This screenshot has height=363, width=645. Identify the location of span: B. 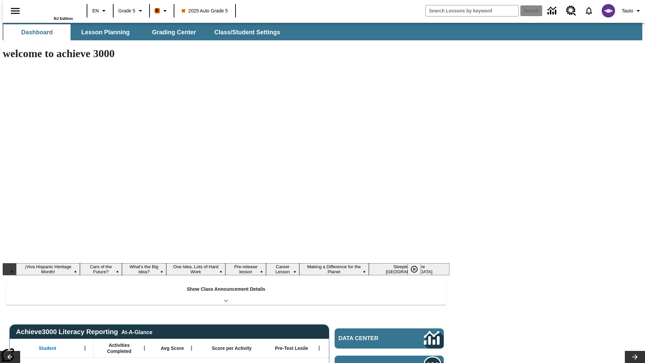
(157, 10).